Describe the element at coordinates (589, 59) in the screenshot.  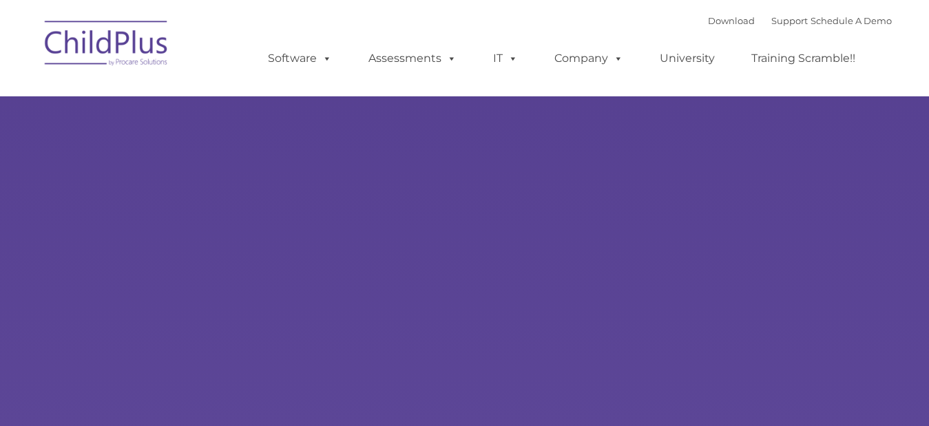
I see `a: Company` at that location.